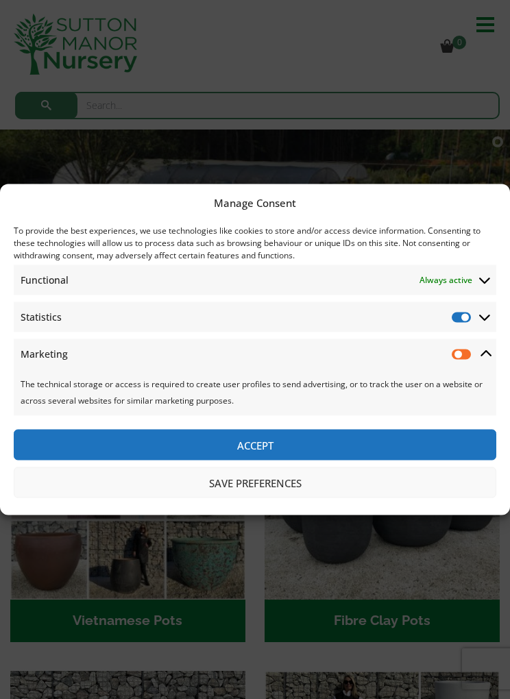  I want to click on summary: Marketing, so click(255, 354).